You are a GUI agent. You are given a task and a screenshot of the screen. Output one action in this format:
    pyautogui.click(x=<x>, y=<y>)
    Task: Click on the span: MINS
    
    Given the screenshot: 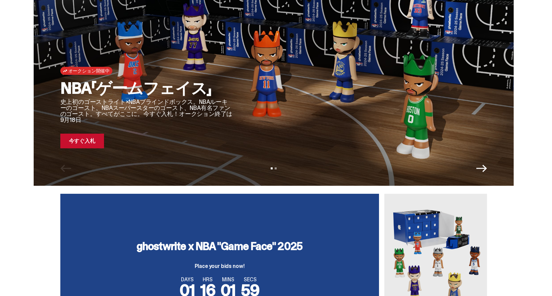 What is the action you would take?
    pyautogui.click(x=229, y=279)
    